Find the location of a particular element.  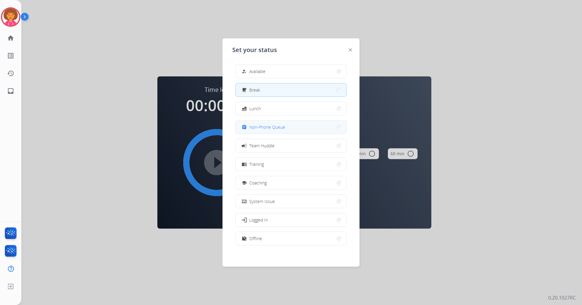

button: Offline is located at coordinates (291, 238).